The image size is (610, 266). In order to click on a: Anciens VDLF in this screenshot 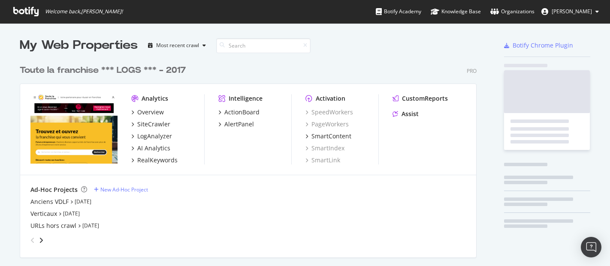, I will do `click(49, 202)`.